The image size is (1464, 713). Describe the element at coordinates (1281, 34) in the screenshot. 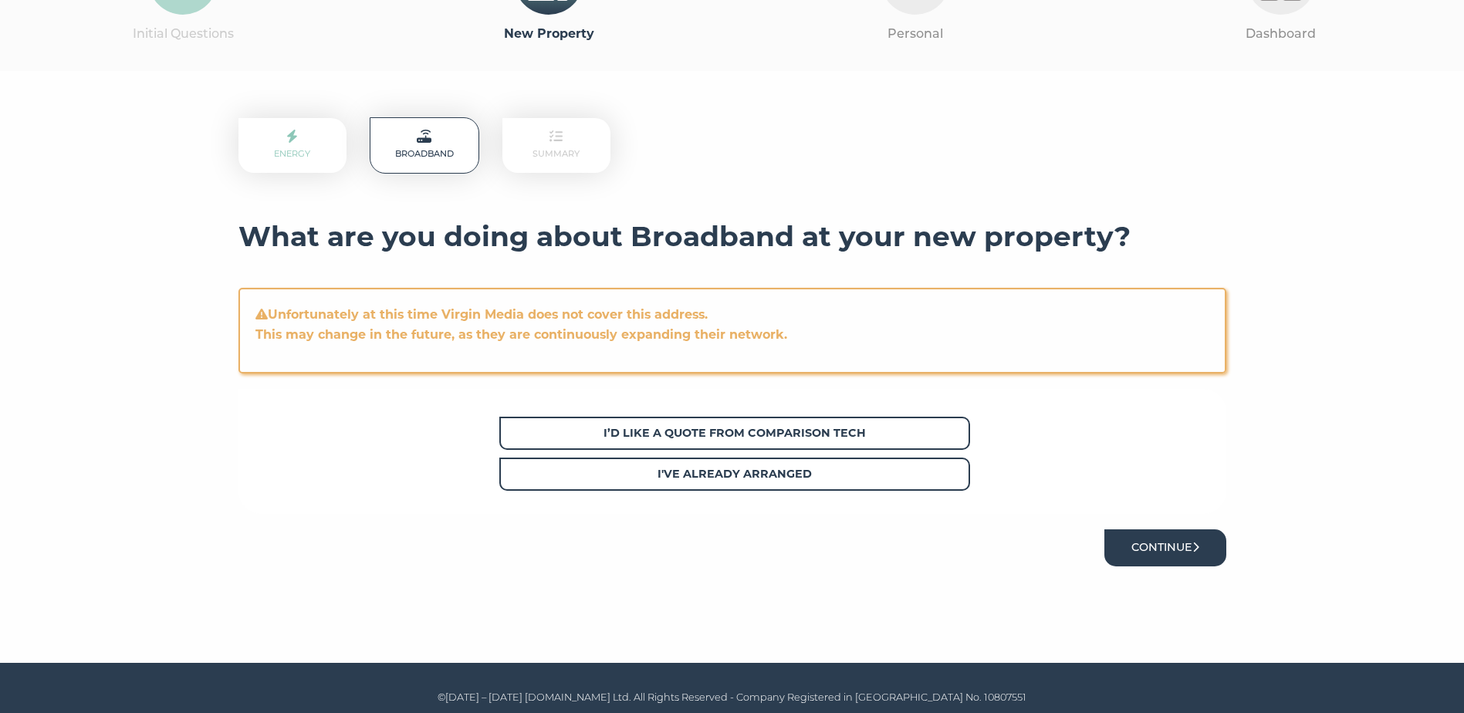

I see `p: Dashboard` at that location.